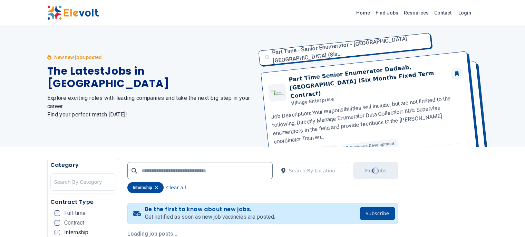  Describe the element at coordinates (210, 209) in the screenshot. I see `h4: Be the first to know about new jobs.` at that location.